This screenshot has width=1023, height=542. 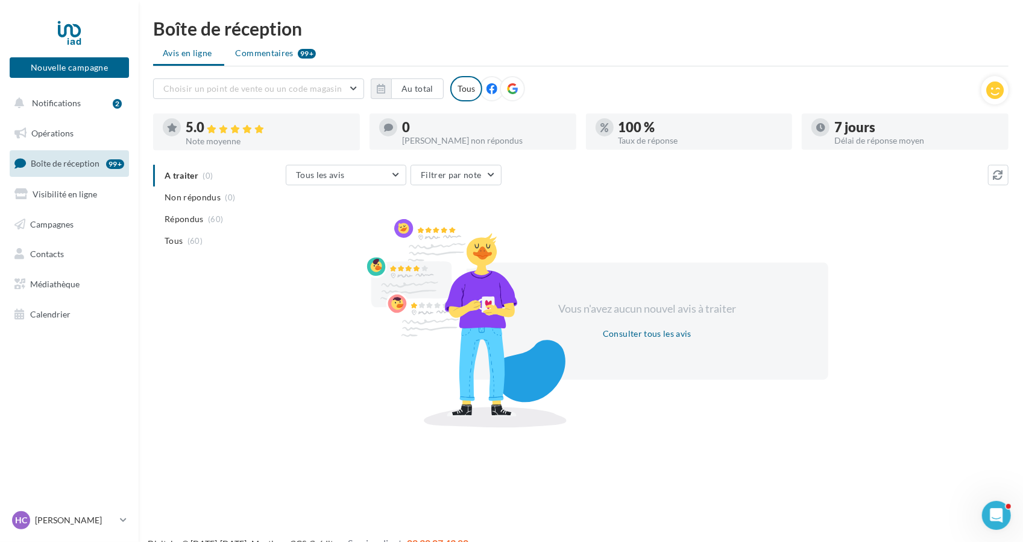 What do you see at coordinates (701, 127) in the screenshot?
I see `div: 100 %` at bounding box center [701, 127].